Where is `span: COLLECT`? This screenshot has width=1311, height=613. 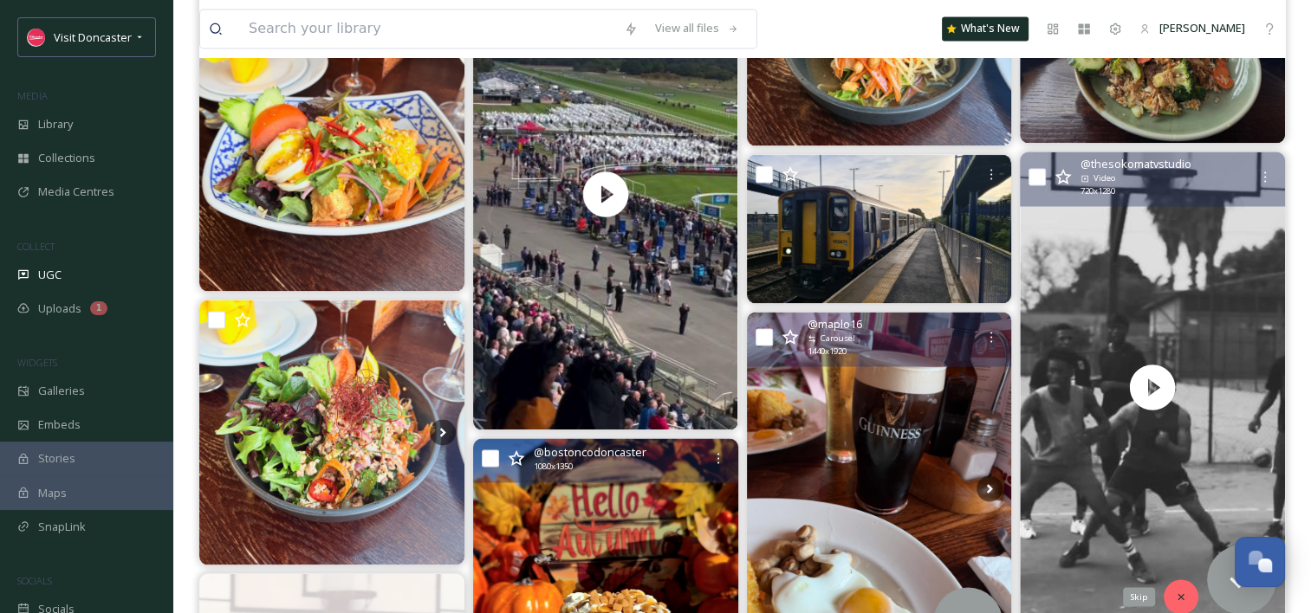
span: COLLECT is located at coordinates (36, 246).